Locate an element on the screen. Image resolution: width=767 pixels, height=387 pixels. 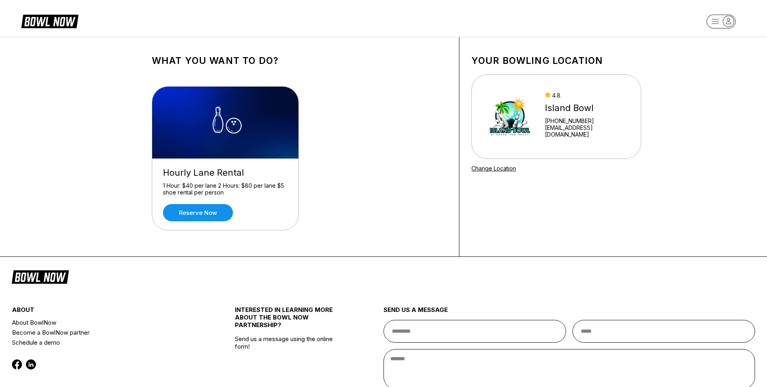
img: Island Bowl is located at coordinates (510, 117).